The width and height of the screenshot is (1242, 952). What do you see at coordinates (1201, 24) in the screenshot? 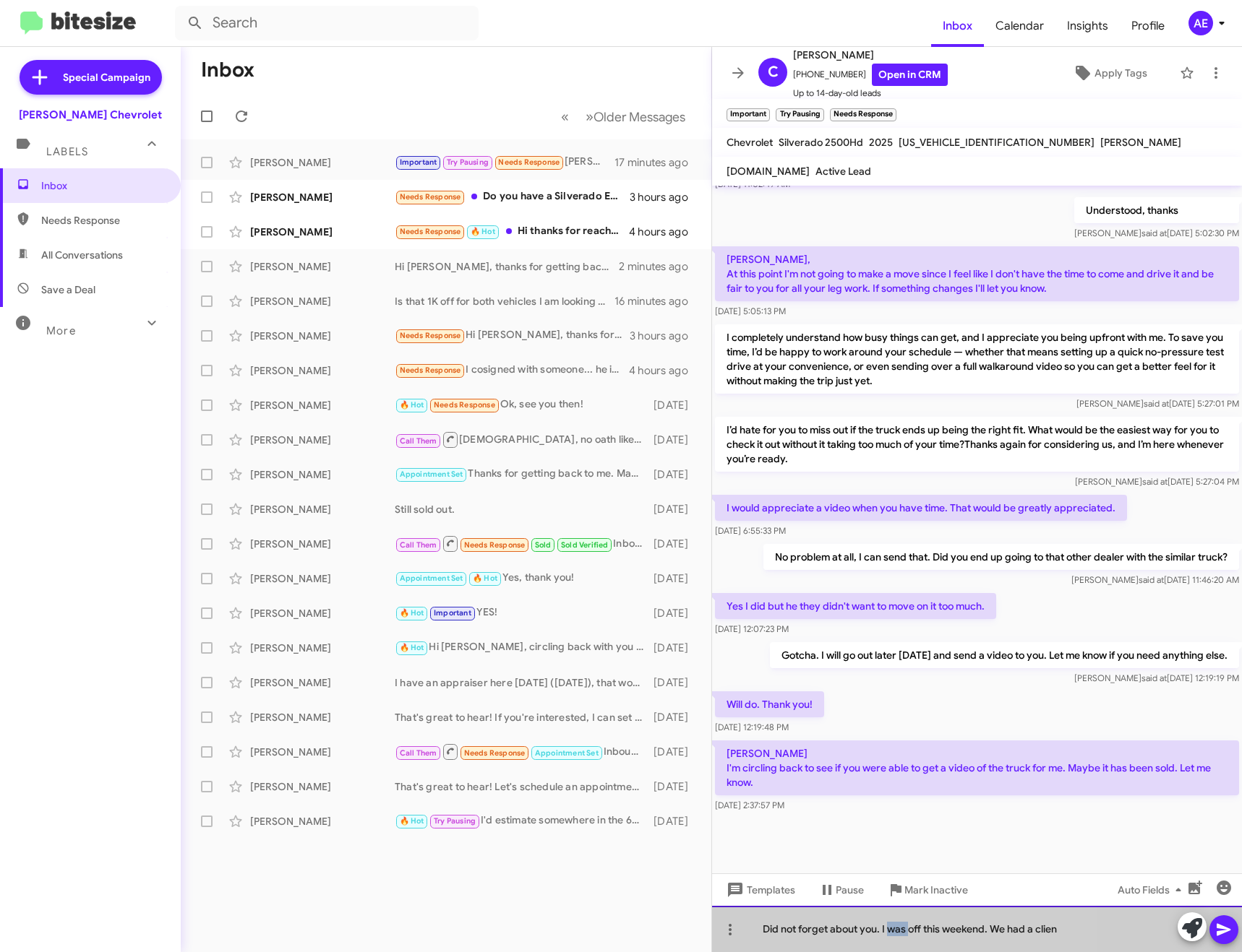
I see `div: AE` at bounding box center [1201, 24].